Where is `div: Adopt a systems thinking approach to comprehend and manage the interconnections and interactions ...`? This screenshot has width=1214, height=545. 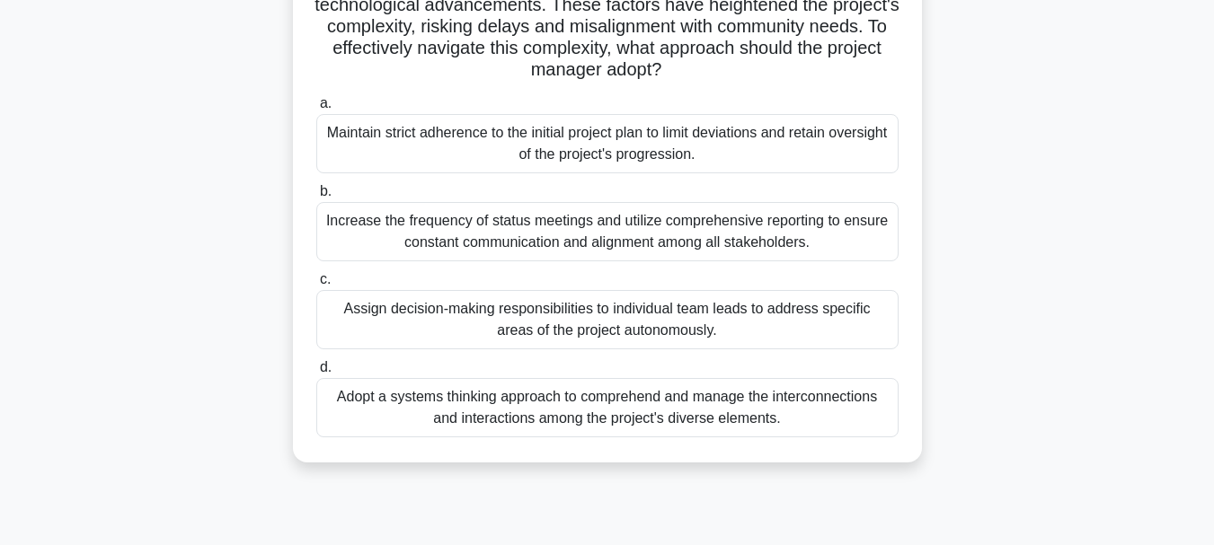
div: Adopt a systems thinking approach to comprehend and manage the interconnections and interactions ... is located at coordinates (607, 408).